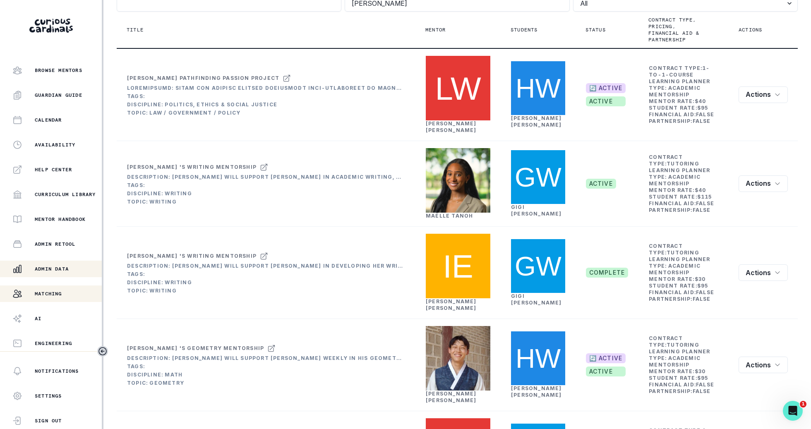 The width and height of the screenshot is (811, 429). What do you see at coordinates (679, 71) in the screenshot?
I see `b: 1-to-1-course` at bounding box center [679, 71].